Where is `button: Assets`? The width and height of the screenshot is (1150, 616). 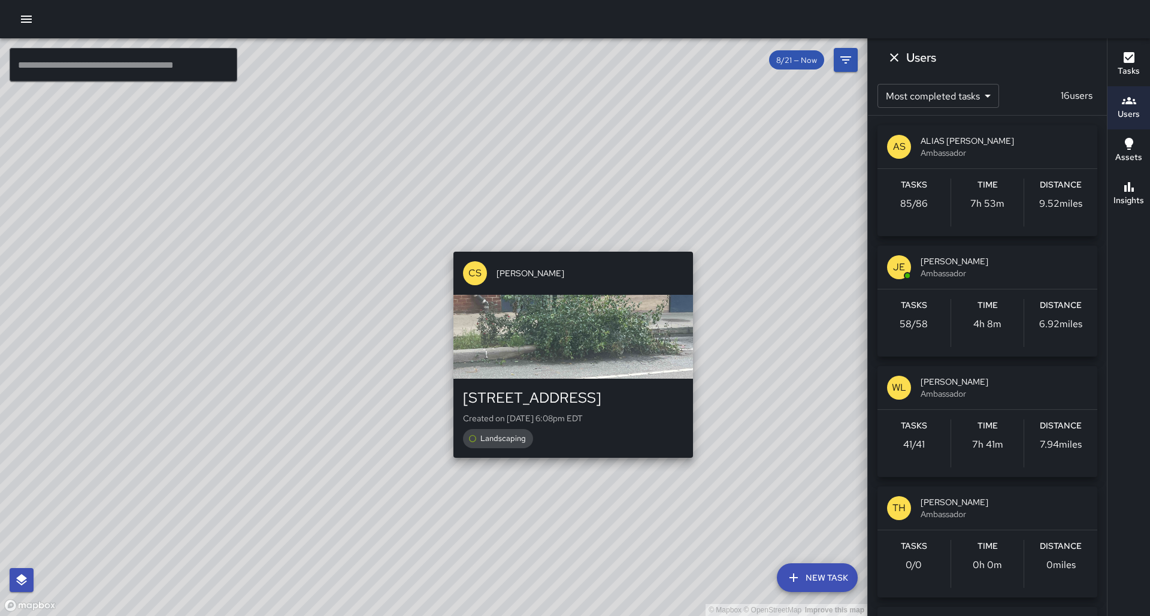
button: Assets is located at coordinates (1128, 151).